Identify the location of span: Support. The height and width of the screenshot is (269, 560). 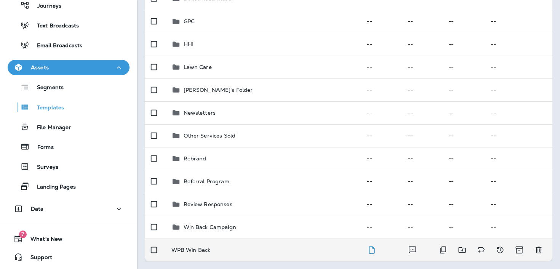
(37, 259).